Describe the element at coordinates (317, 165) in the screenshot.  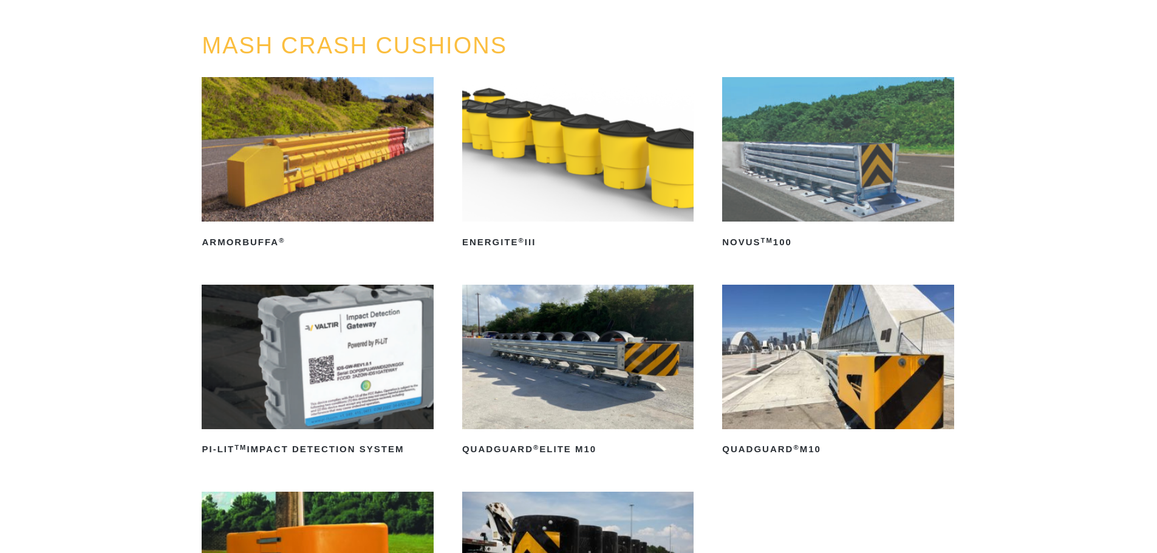
I see `a: ArmorBuffa®` at that location.